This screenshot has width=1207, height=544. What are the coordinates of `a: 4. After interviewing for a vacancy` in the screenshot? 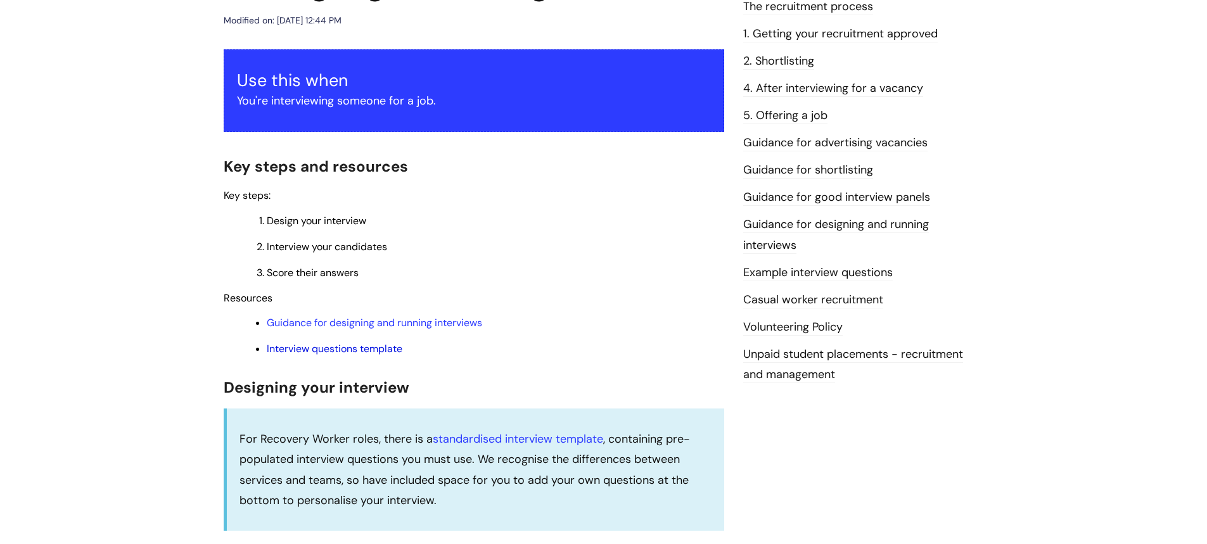 It's located at (833, 89).